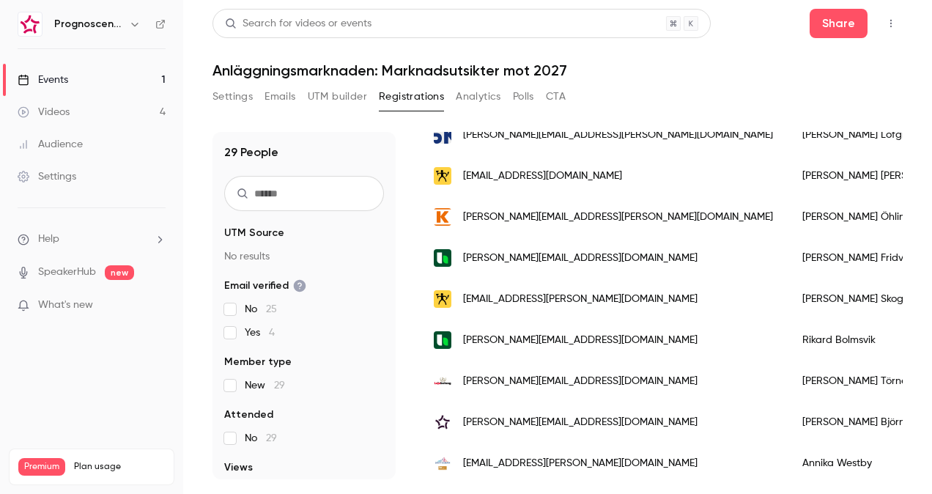 Image resolution: width=932 pixels, height=494 pixels. What do you see at coordinates (442, 422) in the screenshot?
I see `img: hubexo.com` at bounding box center [442, 422].